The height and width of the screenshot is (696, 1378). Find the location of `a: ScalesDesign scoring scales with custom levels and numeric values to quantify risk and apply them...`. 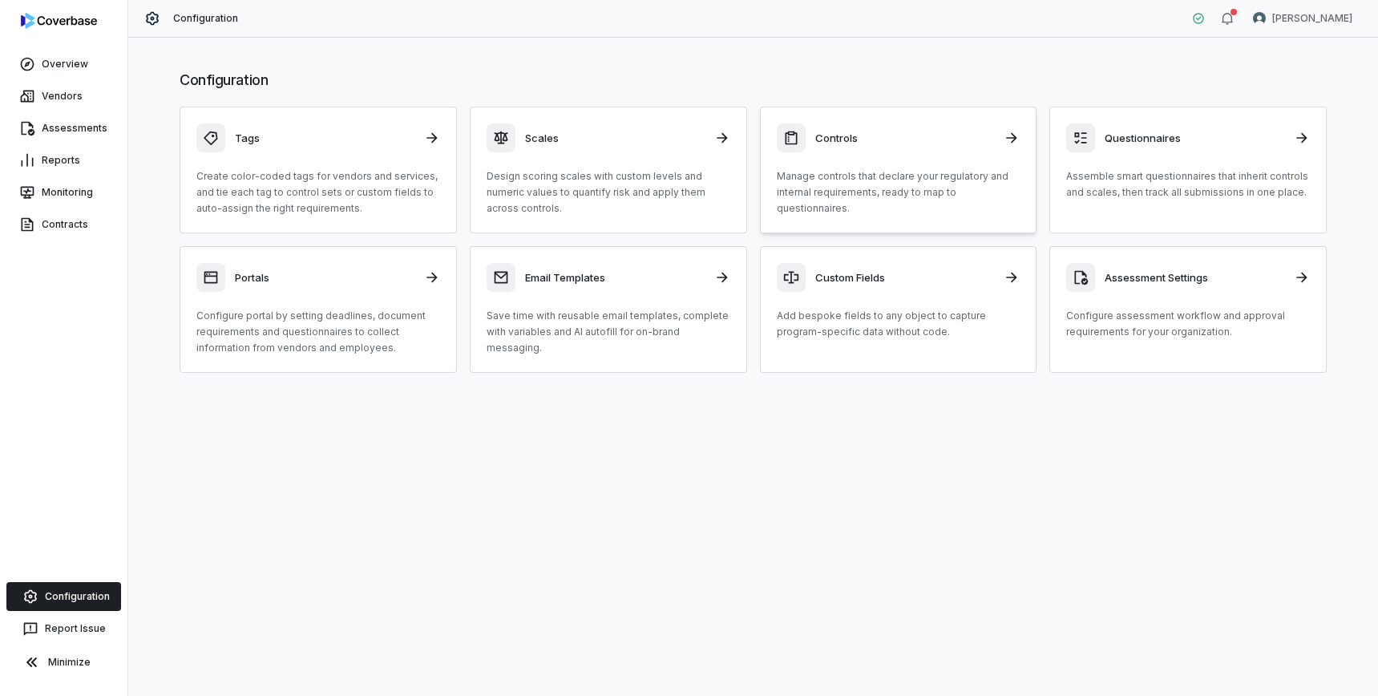

a: ScalesDesign scoring scales with custom levels and numeric values to quantify risk and apply them... is located at coordinates (608, 170).